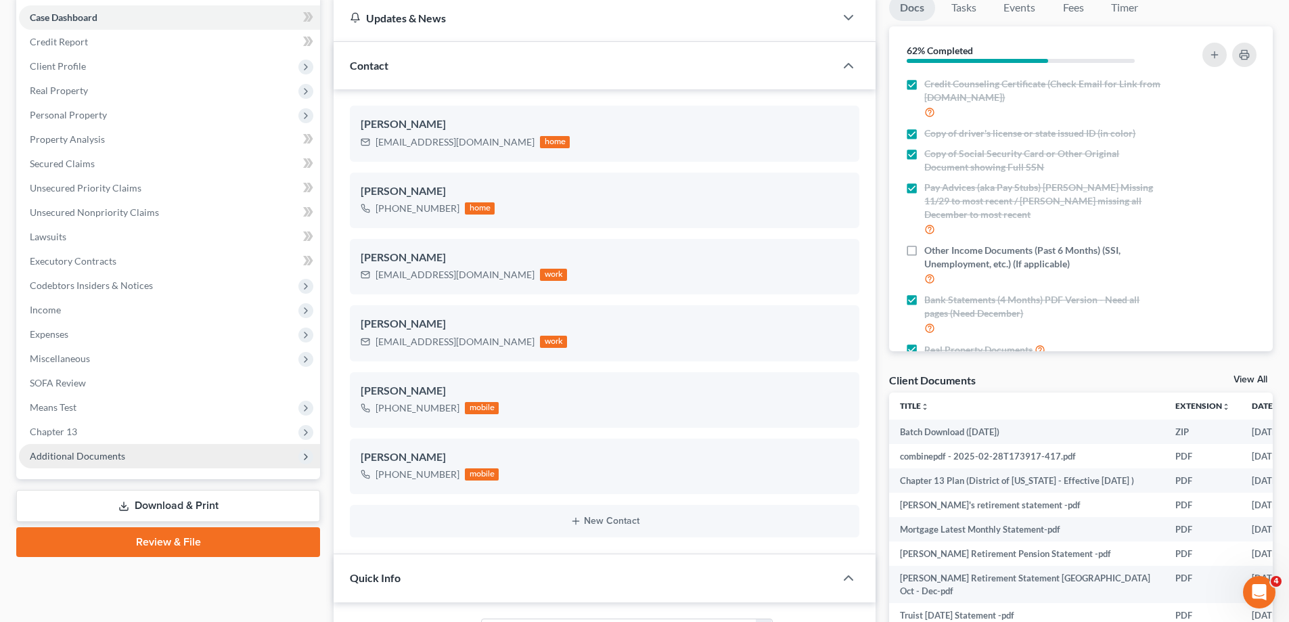 This screenshot has width=1289, height=622. I want to click on span: Client Profile, so click(58, 66).